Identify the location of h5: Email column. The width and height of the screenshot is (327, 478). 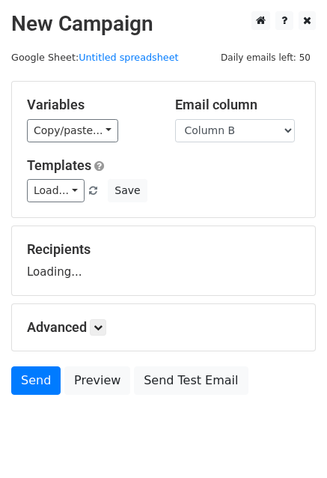
(238, 105).